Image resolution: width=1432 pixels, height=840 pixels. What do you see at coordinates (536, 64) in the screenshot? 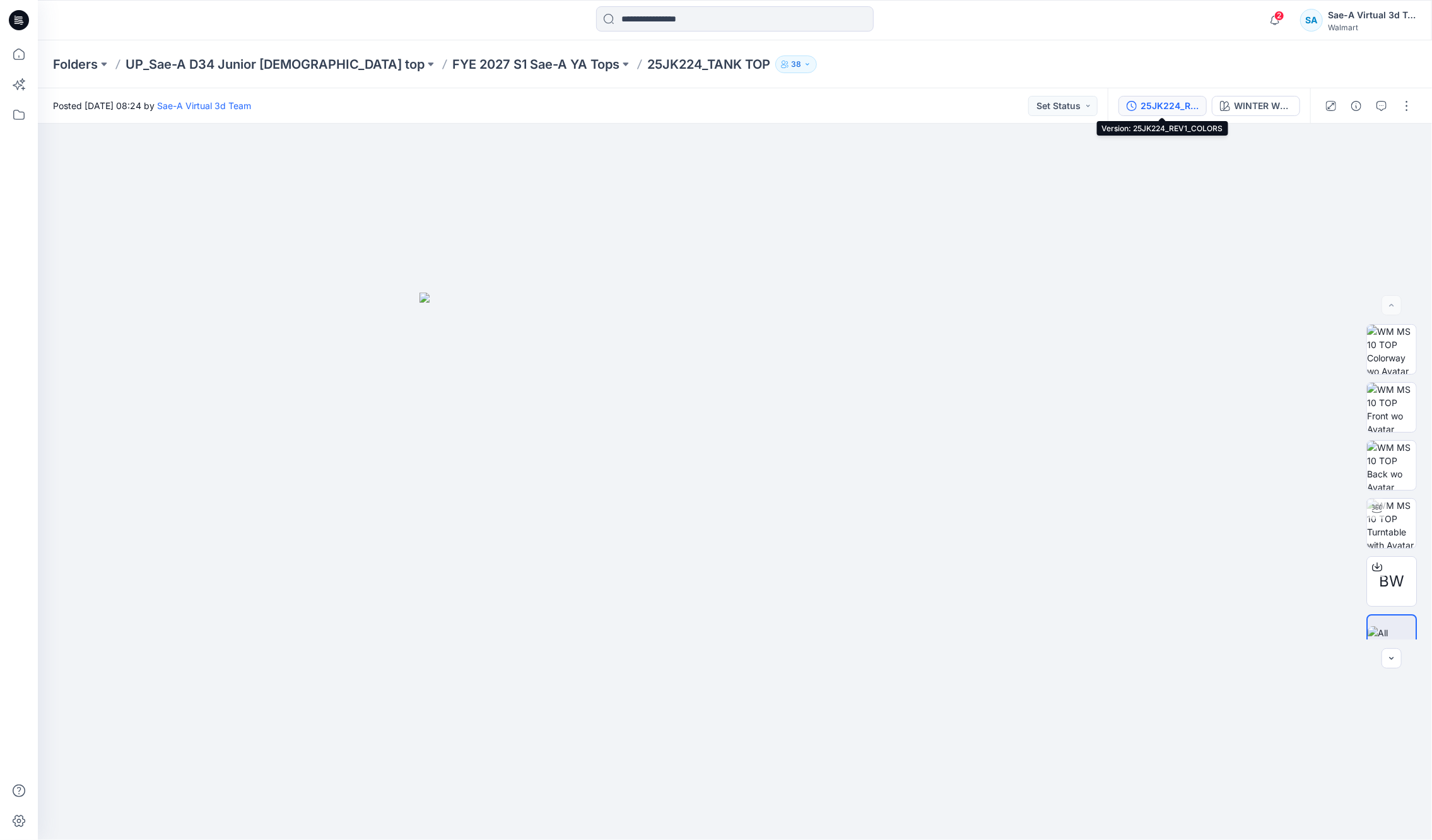
I see `a: FYE 2027 S1 Sae-A YA Tops` at bounding box center [536, 64].